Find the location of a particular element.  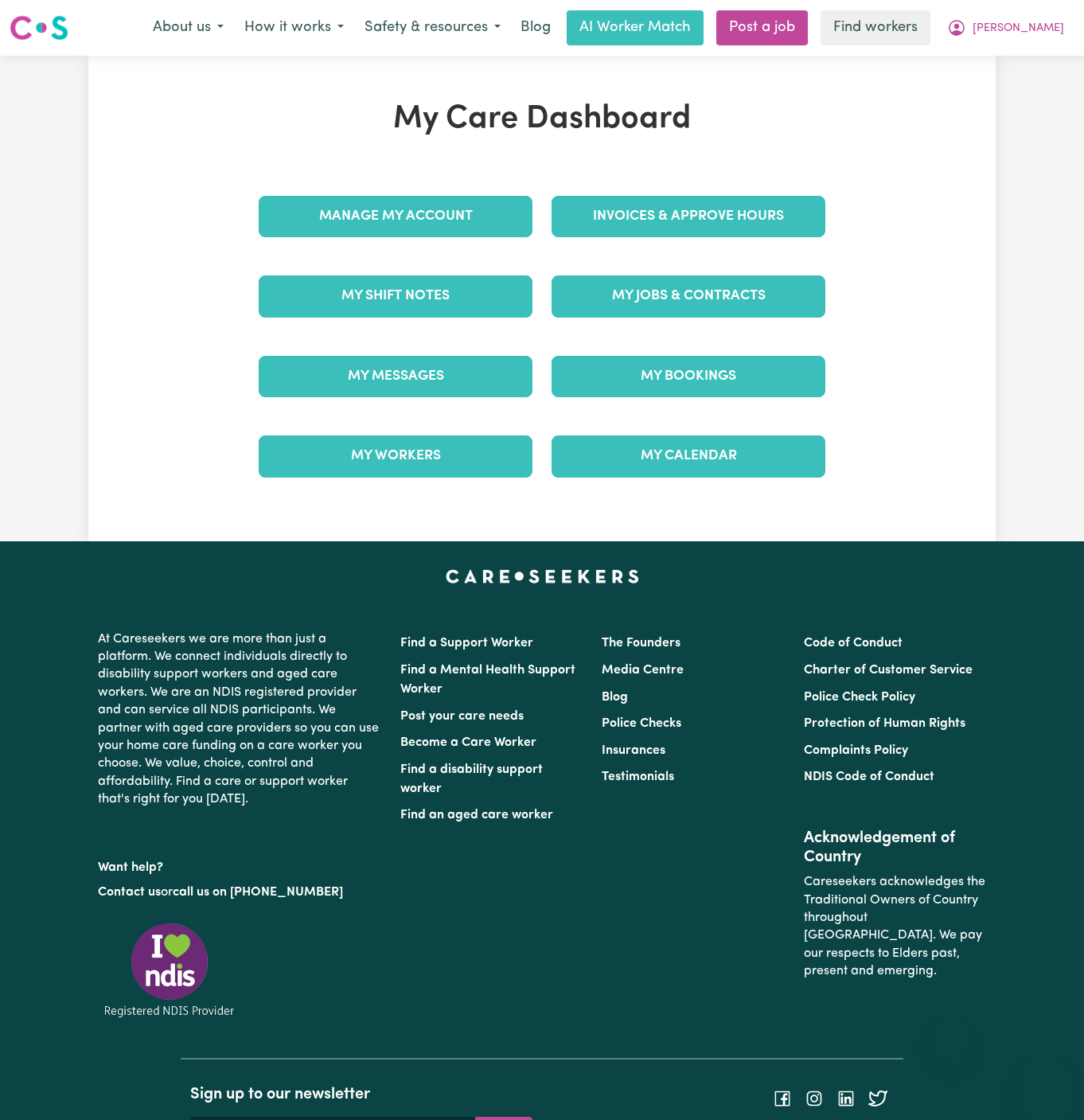

a: My Shift Notes is located at coordinates (396, 296).